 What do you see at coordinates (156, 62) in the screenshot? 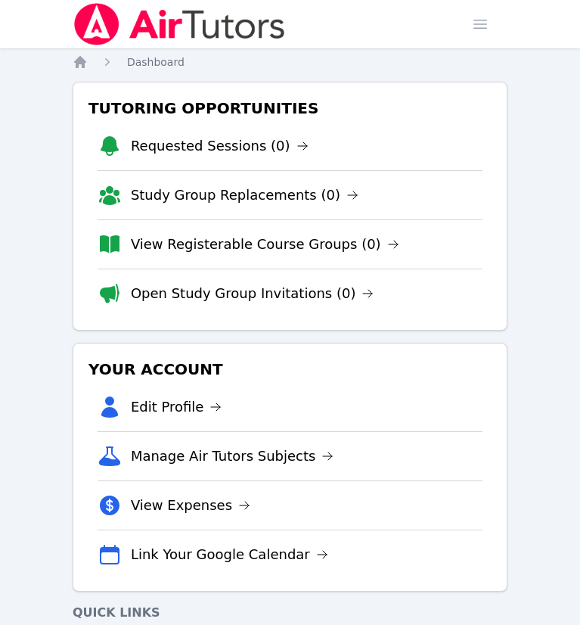
I see `span: Dashboard` at bounding box center [156, 62].